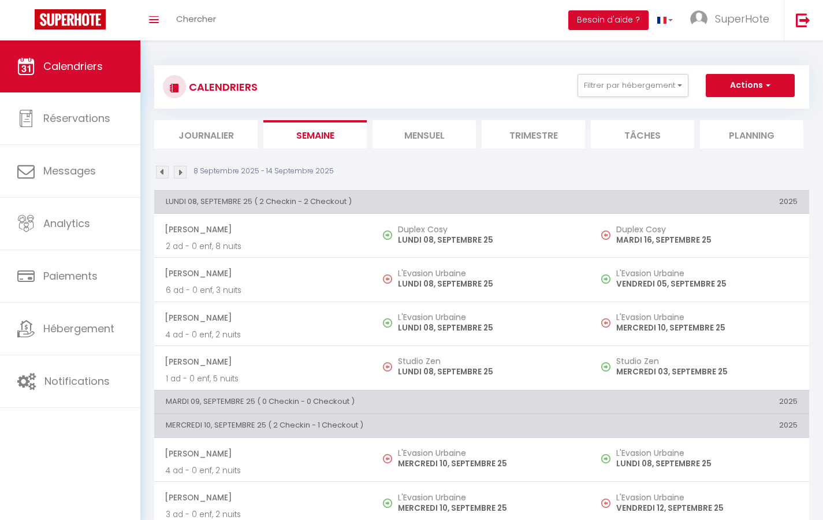 The width and height of the screenshot is (823, 520). What do you see at coordinates (263, 171) in the screenshot?
I see `p: 8 Septembre 2025 - 14 Septembre 2025` at bounding box center [263, 171].